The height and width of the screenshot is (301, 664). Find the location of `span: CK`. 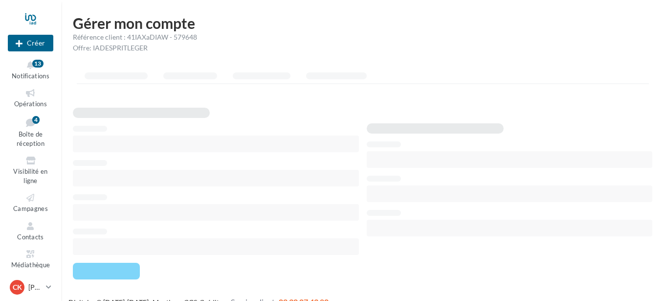

span: CK is located at coordinates (17, 287).